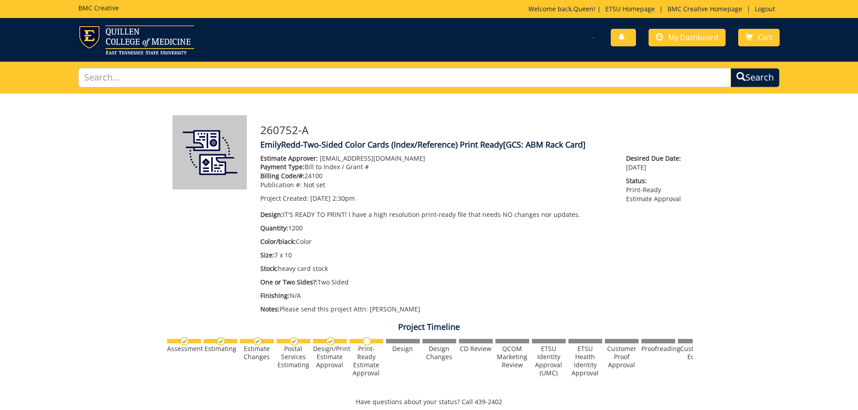  What do you see at coordinates (275, 295) in the screenshot?
I see `span: Finishing:` at bounding box center [275, 295].